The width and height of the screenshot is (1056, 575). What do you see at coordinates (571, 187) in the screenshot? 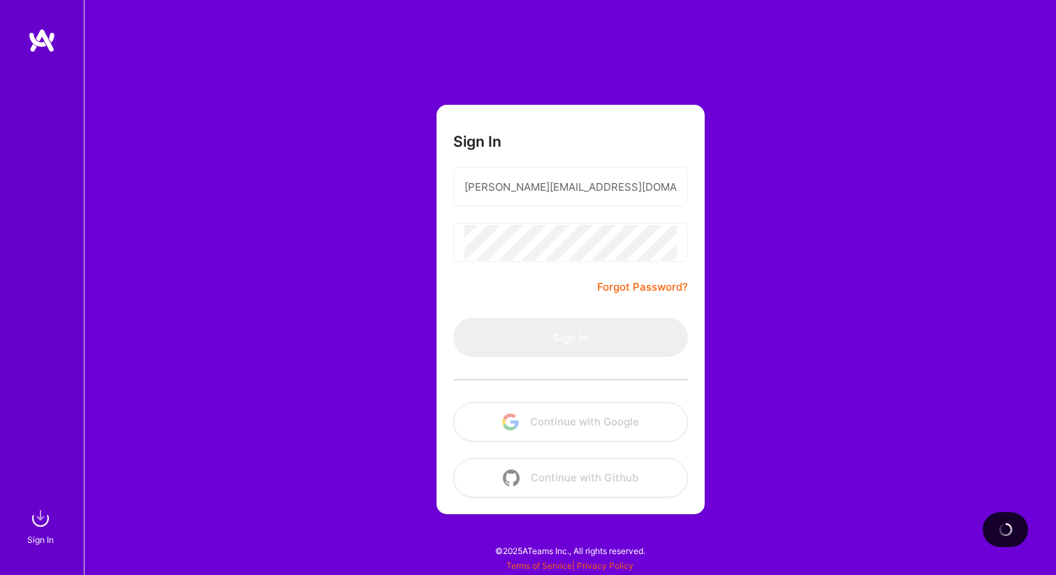
I see `input: Email...` at bounding box center [571, 187].